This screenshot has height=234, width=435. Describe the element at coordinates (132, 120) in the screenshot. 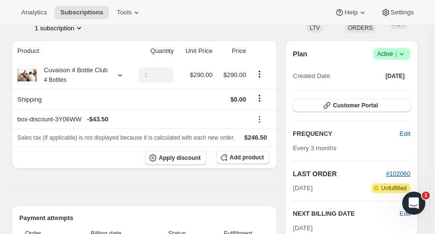

I see `div: box-discount-3Y06WW` at that location.